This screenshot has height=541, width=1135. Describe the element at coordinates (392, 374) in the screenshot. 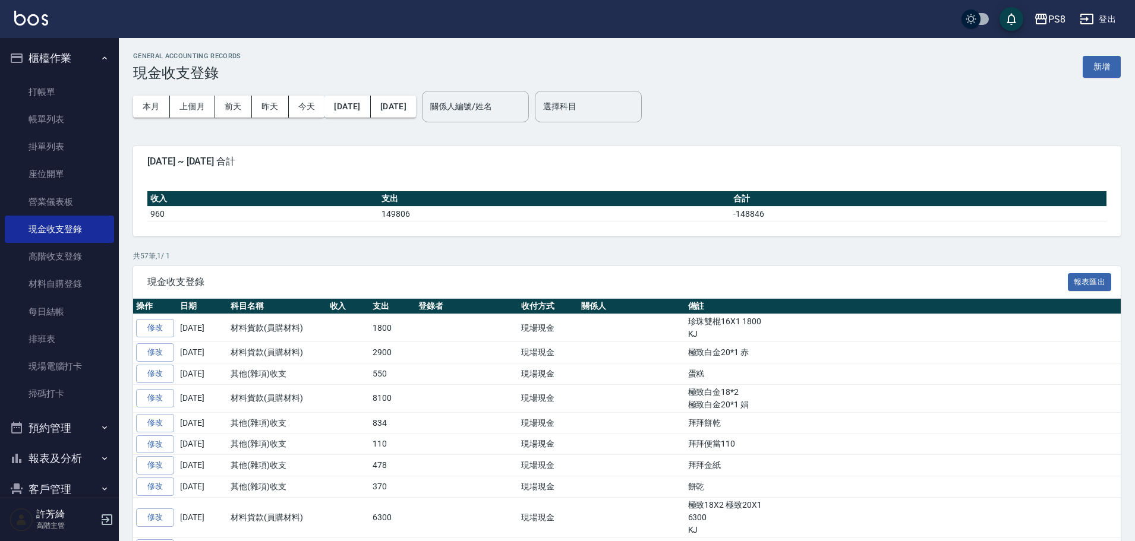

I see `td: 550` at that location.